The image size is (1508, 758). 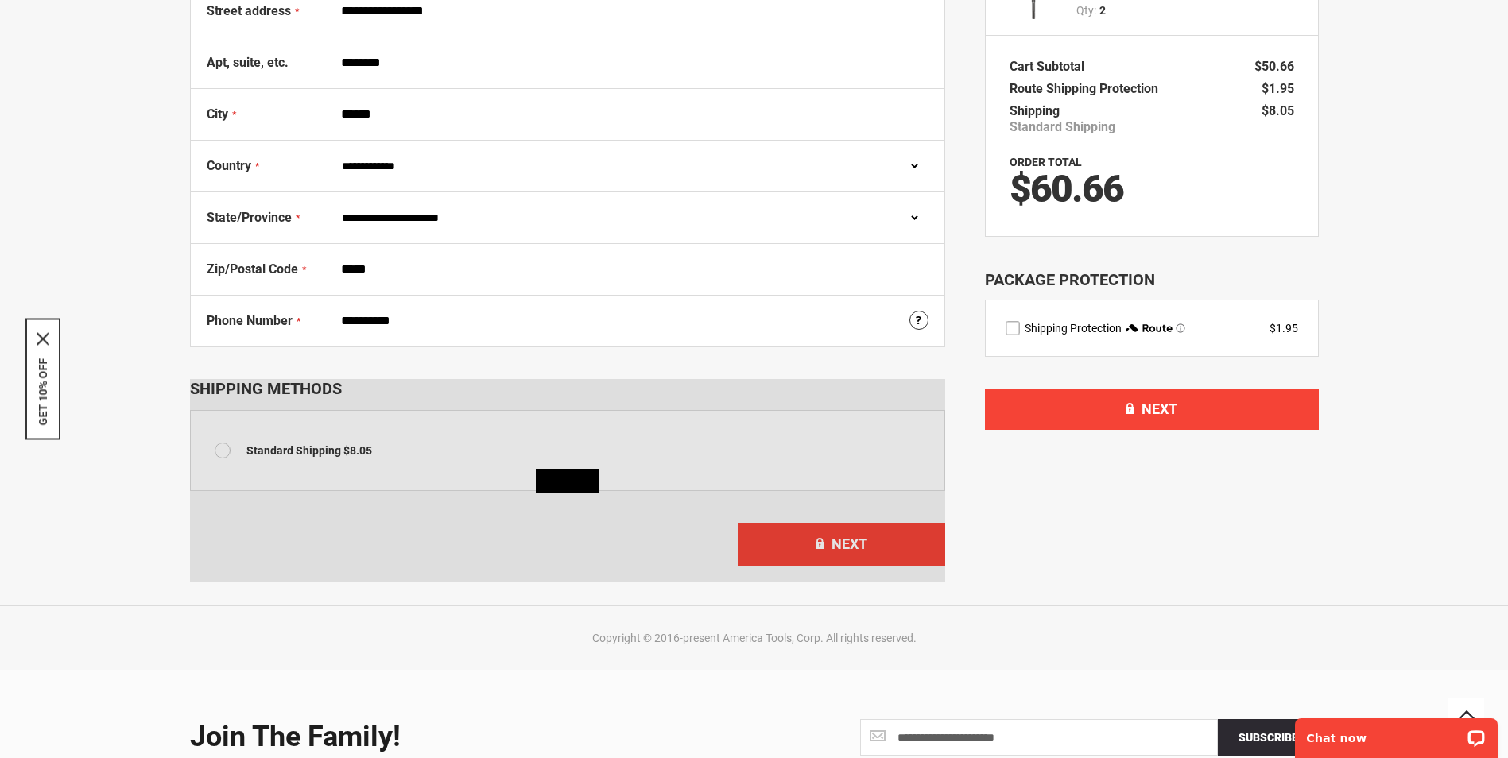 What do you see at coordinates (249, 217) in the screenshot?
I see `span: State/Province` at bounding box center [249, 217].